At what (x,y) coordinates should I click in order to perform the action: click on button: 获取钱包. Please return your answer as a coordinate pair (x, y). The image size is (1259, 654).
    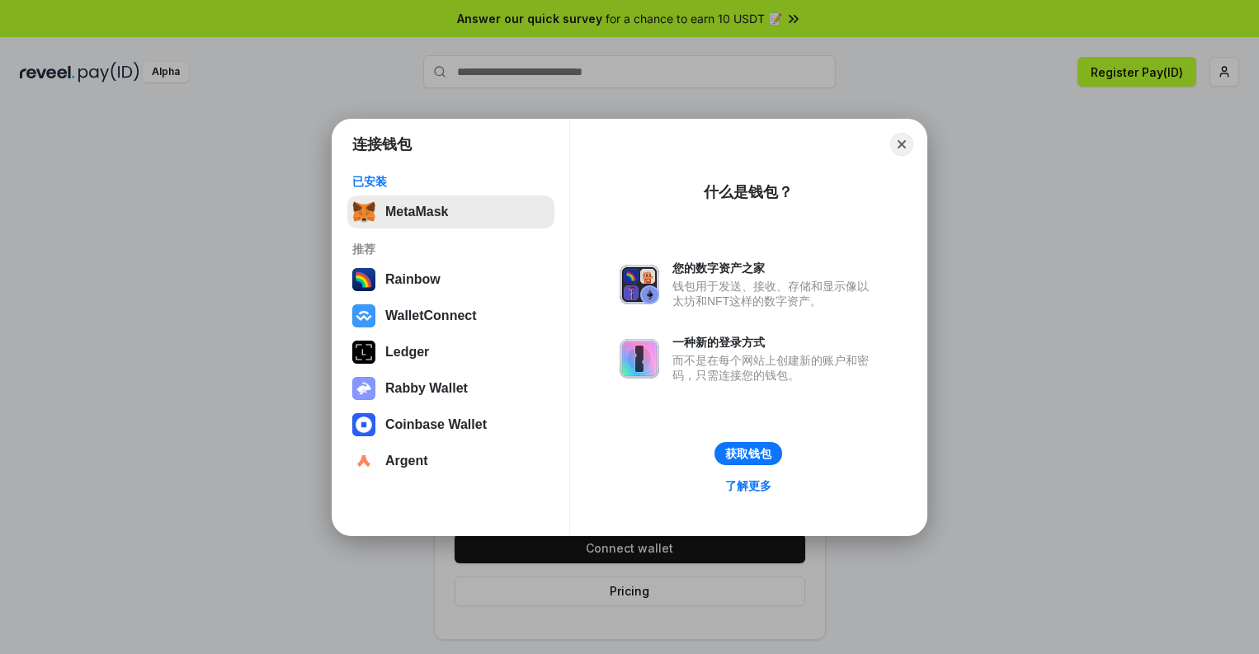
    Looking at the image, I should click on (748, 454).